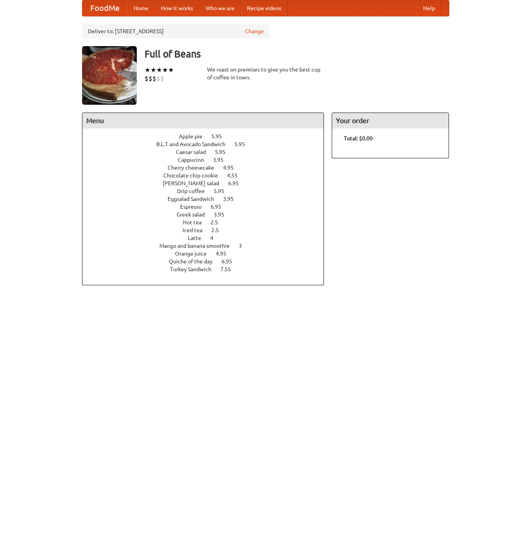 The width and height of the screenshot is (531, 553). Describe the element at coordinates (199, 246) in the screenshot. I see `span: Mango and banana smoothie` at that location.